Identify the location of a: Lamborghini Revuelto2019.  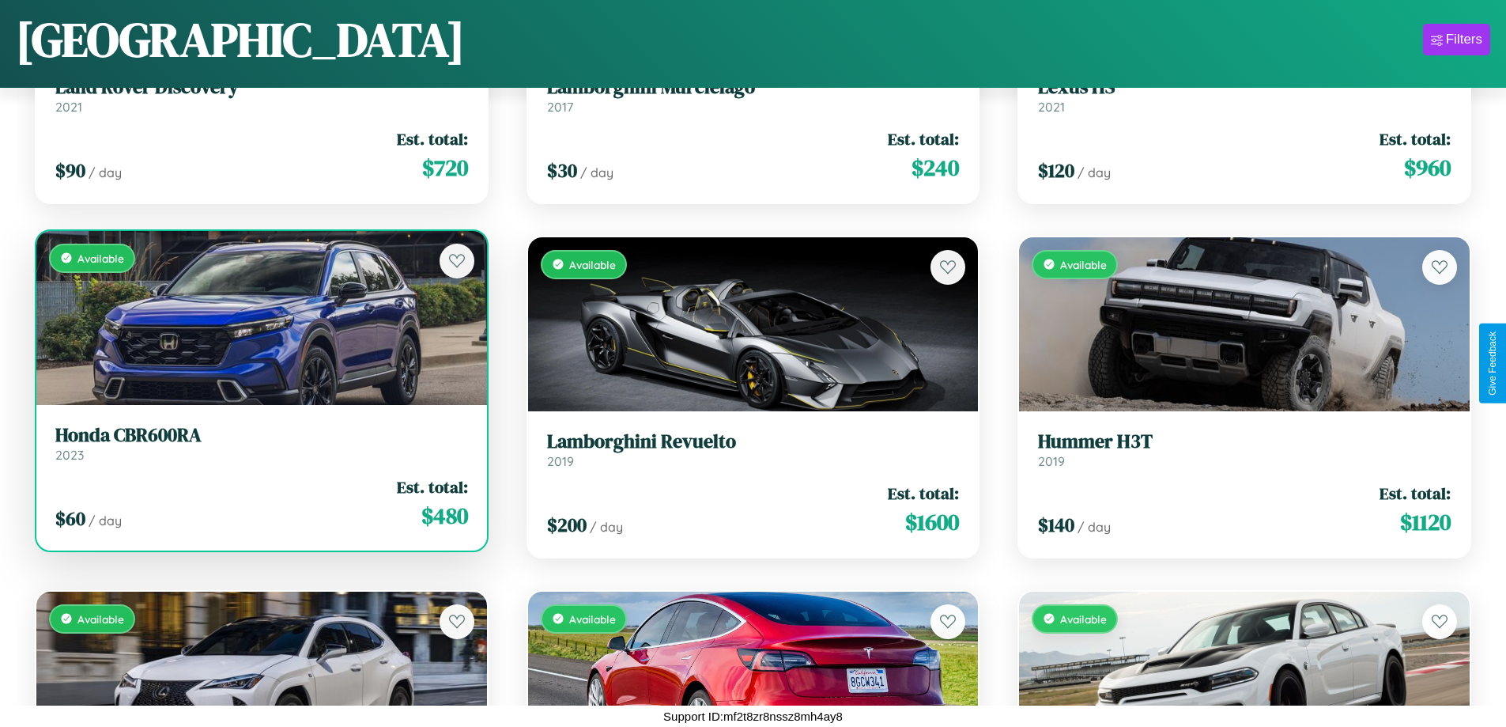
(753, 449).